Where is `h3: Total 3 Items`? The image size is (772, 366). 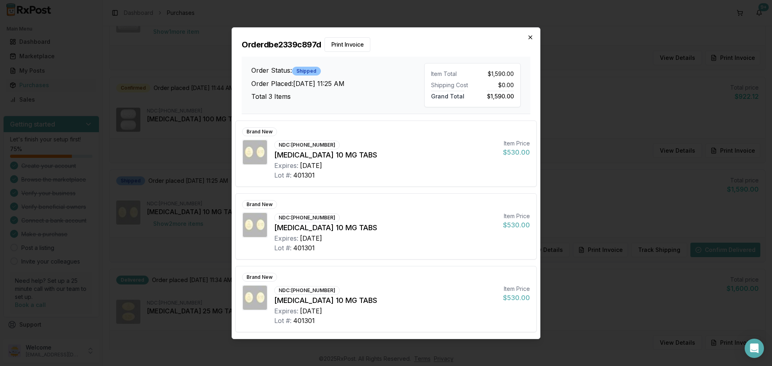 h3: Total 3 Items is located at coordinates (338, 97).